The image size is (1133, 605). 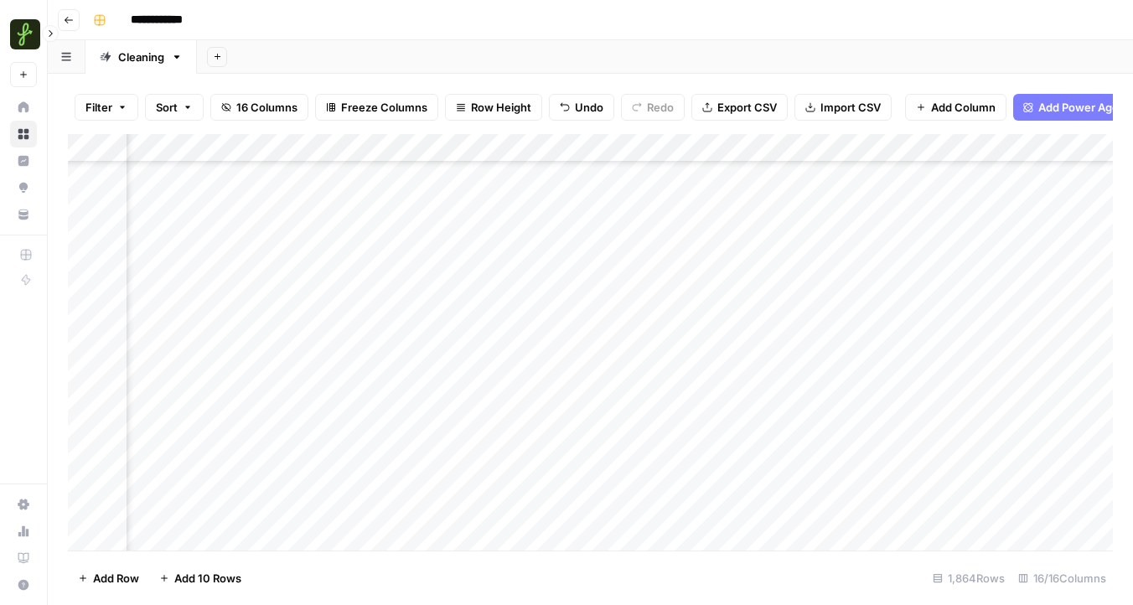 What do you see at coordinates (850, 107) in the screenshot?
I see `span: Import CSV` at bounding box center [850, 107].